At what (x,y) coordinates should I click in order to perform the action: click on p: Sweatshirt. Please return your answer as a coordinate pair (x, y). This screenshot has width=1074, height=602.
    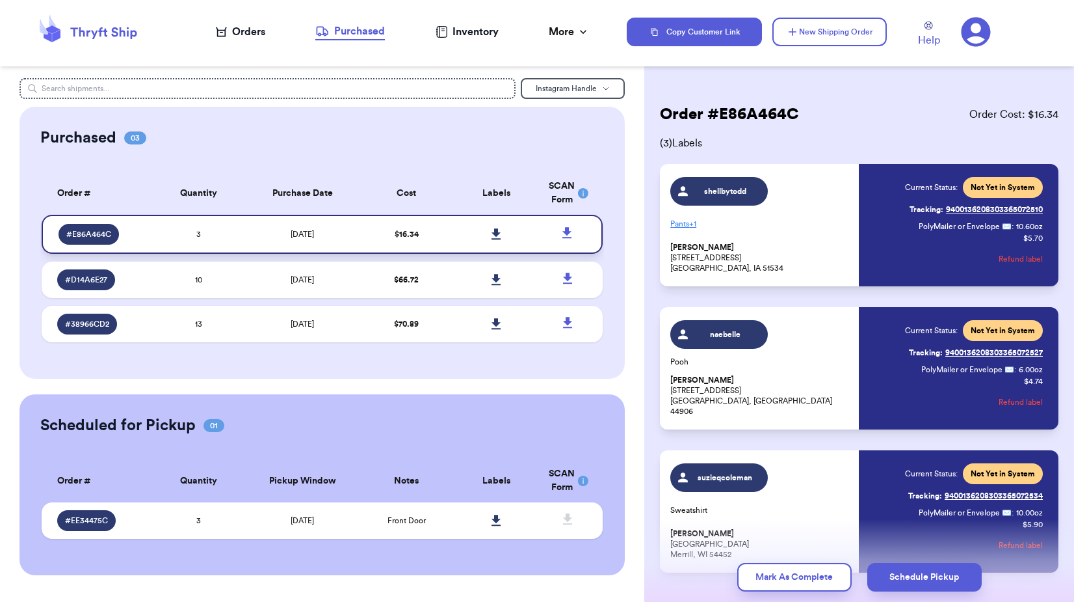
    Looking at the image, I should click on (761, 510).